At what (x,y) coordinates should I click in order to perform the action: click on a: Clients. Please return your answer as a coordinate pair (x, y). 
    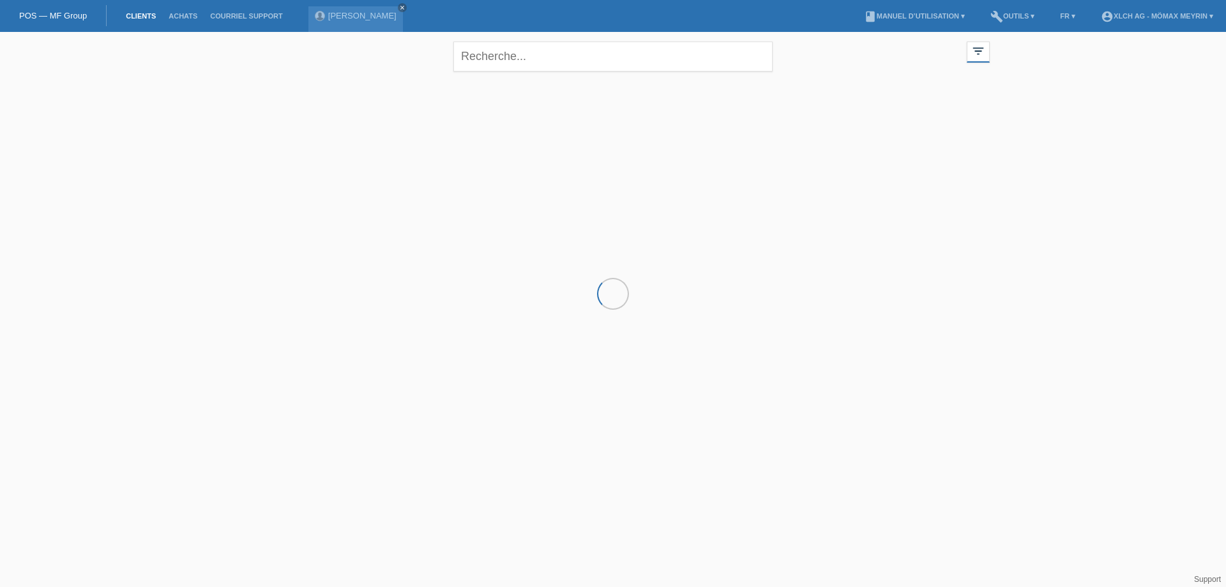
    Looking at the image, I should click on (141, 16).